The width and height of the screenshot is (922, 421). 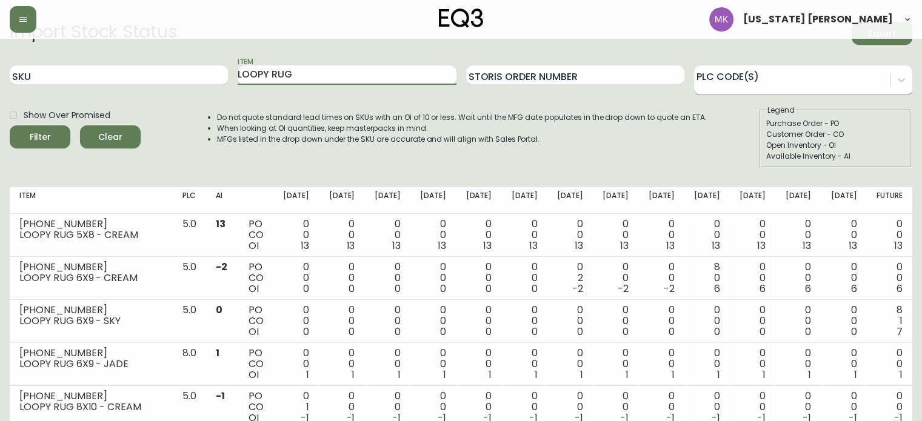 What do you see at coordinates (189, 201) in the screenshot?
I see `th: PLC` at bounding box center [189, 201].